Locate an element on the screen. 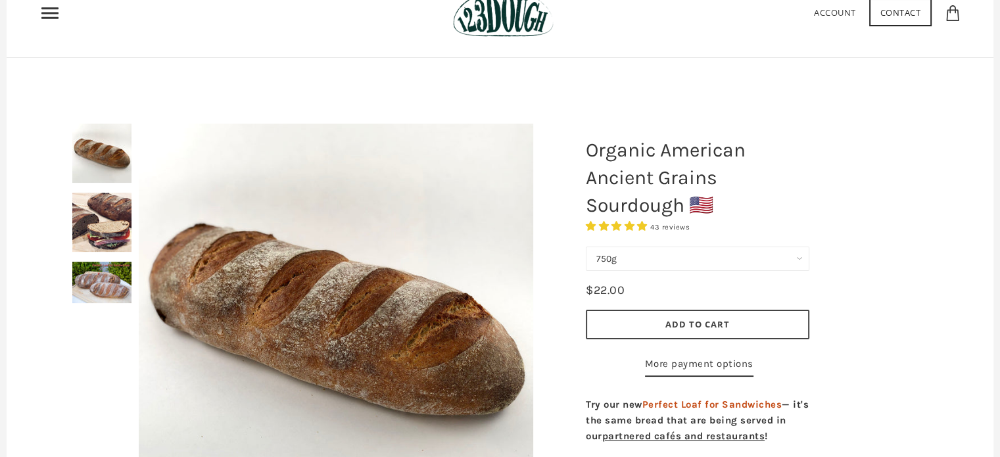  span: Add to Cart is located at coordinates (697, 324).